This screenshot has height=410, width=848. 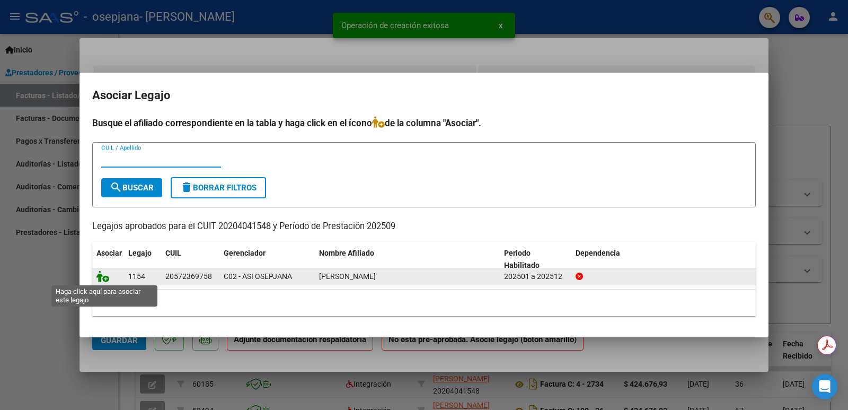 What do you see at coordinates (187, 187) in the screenshot?
I see `mat-icon: delete` at bounding box center [187, 187].